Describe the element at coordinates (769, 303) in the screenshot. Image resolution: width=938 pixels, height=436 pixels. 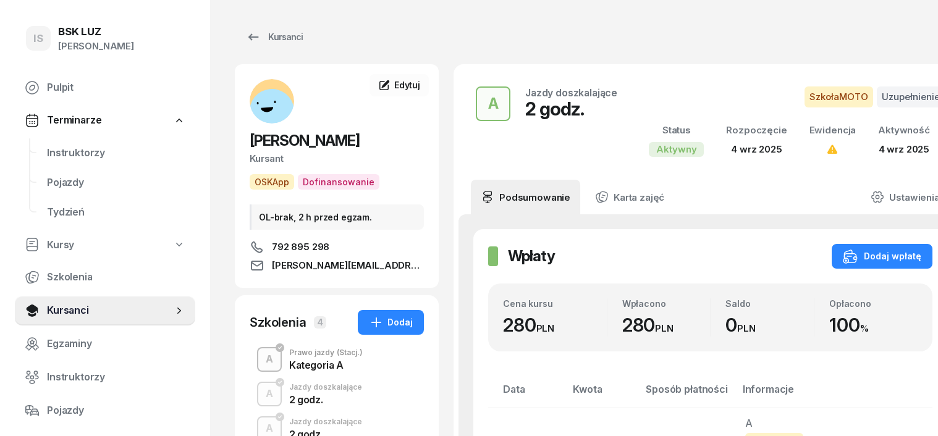
I see `div: Saldo` at that location.